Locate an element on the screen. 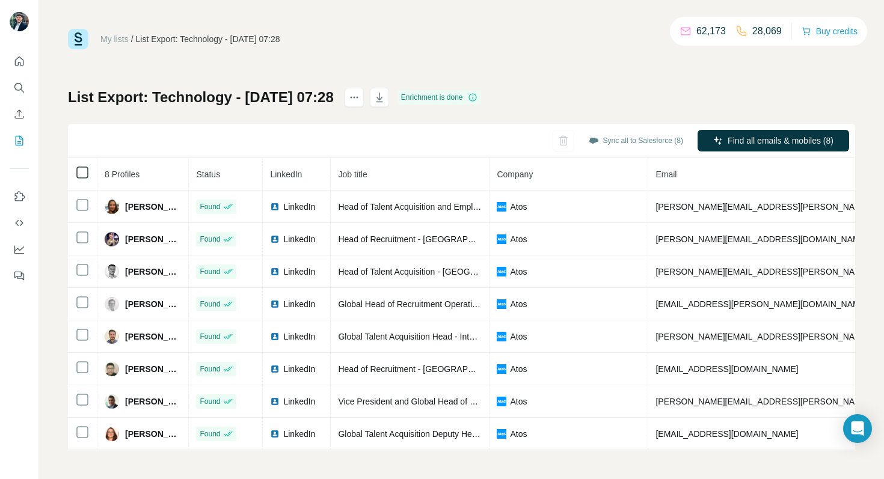 The width and height of the screenshot is (884, 479). span: Company is located at coordinates (515, 174).